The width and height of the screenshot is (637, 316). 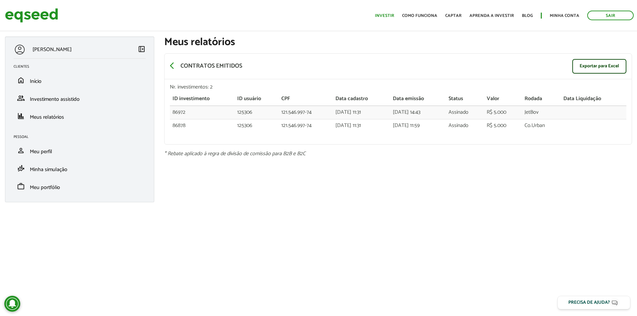 I want to click on a: Minha conta, so click(x=564, y=16).